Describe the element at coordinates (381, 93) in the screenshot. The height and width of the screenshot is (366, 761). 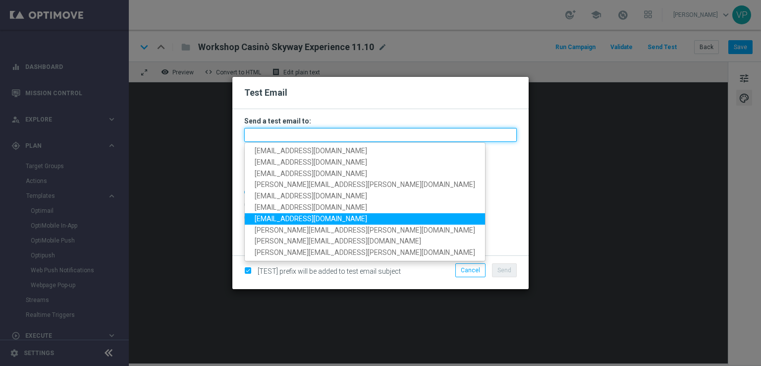
I see `h2: Test Email` at that location.